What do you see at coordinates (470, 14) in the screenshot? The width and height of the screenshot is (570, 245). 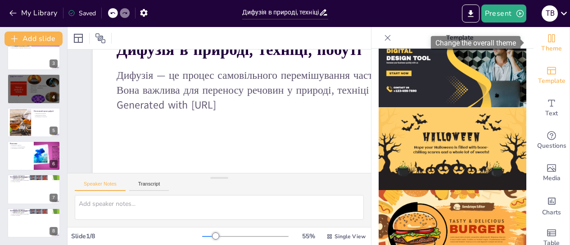 I see `button: Export to PowerPoint` at bounding box center [470, 14].